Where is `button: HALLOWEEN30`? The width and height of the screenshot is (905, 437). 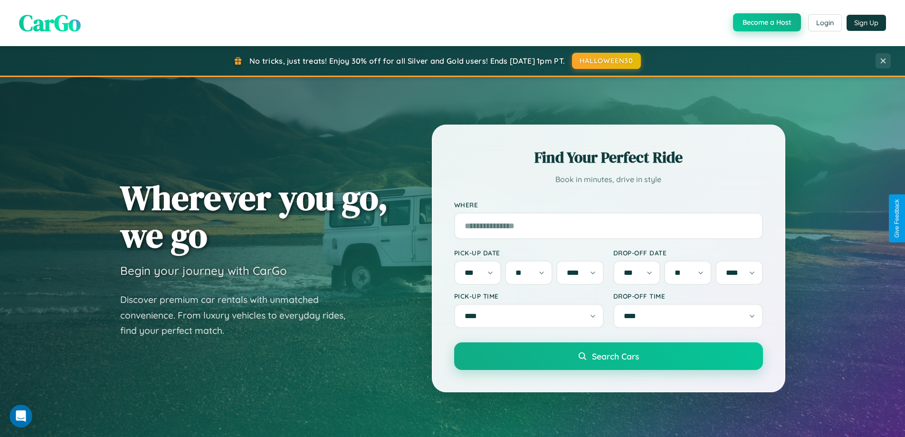
button: HALLOWEEN30 is located at coordinates (606, 61).